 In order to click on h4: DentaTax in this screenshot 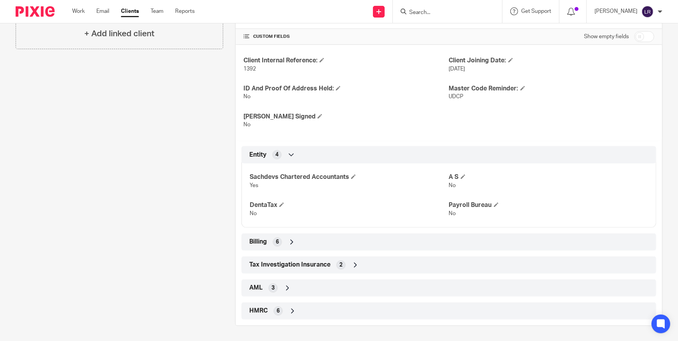, I will do `click(349, 205)`.